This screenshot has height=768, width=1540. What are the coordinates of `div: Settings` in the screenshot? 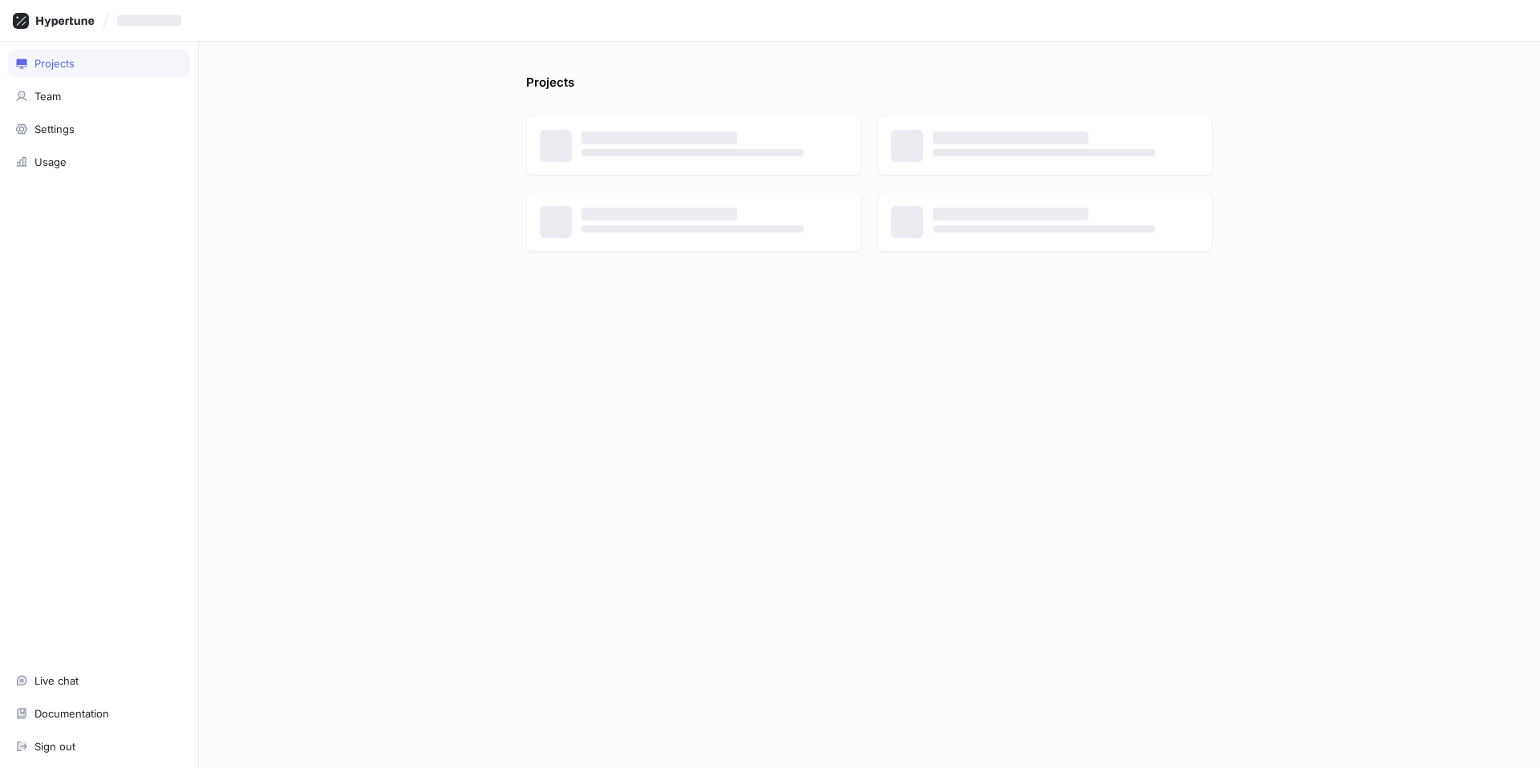 It's located at (55, 129).